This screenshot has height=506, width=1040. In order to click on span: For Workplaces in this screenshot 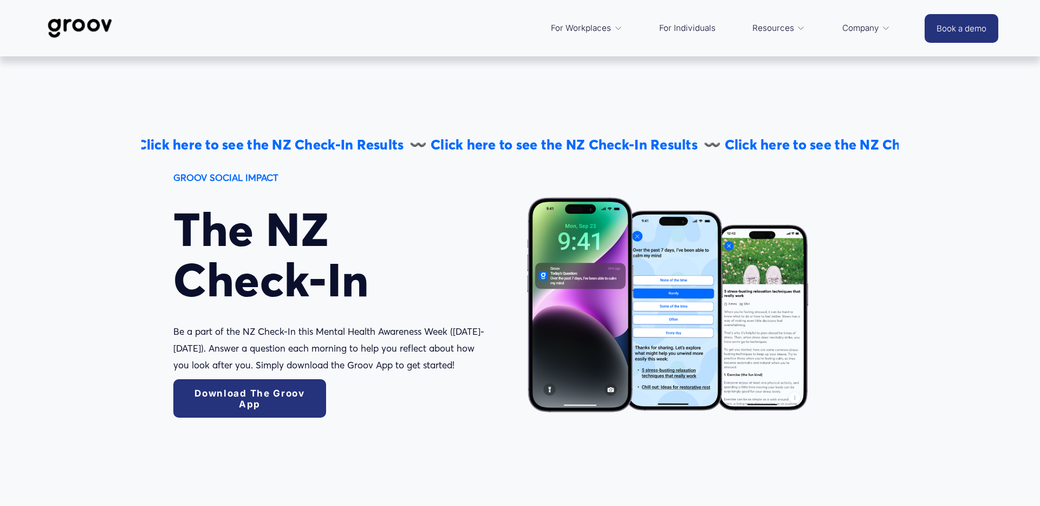, I will do `click(581, 28)`.